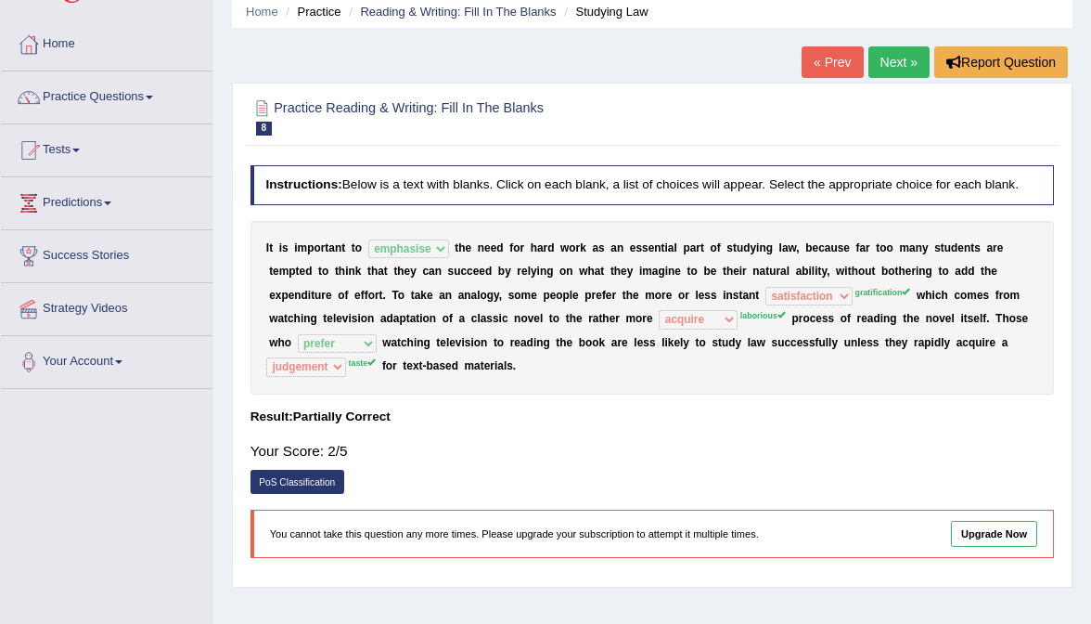 The height and width of the screenshot is (624, 1091). What do you see at coordinates (303, 184) in the screenshot?
I see `b: Instructions:` at bounding box center [303, 184].